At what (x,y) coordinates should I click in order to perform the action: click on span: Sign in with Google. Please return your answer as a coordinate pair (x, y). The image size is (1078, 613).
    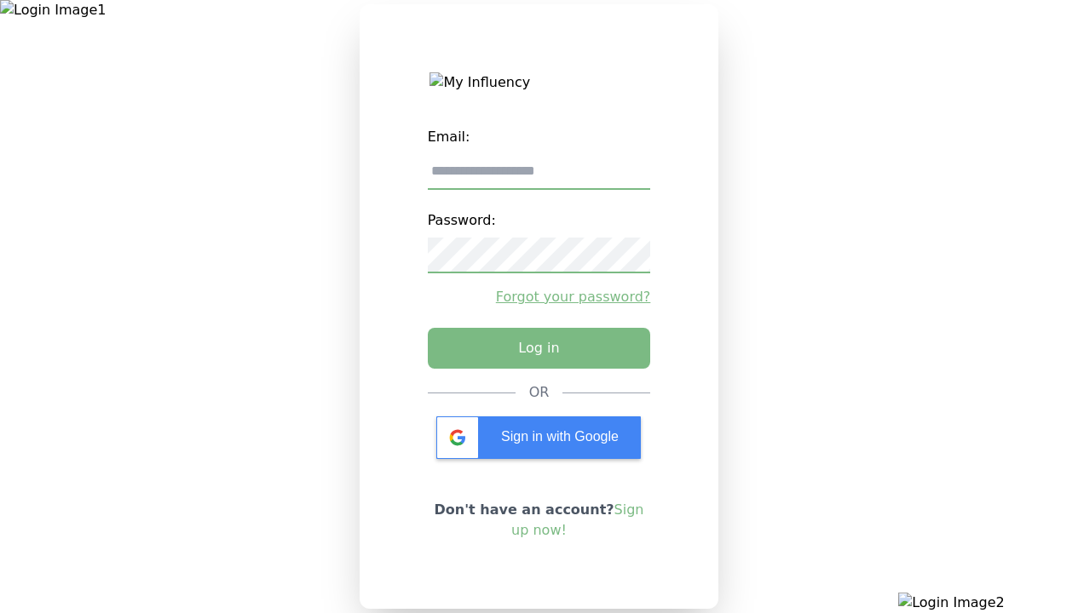
    Looking at the image, I should click on (560, 436).